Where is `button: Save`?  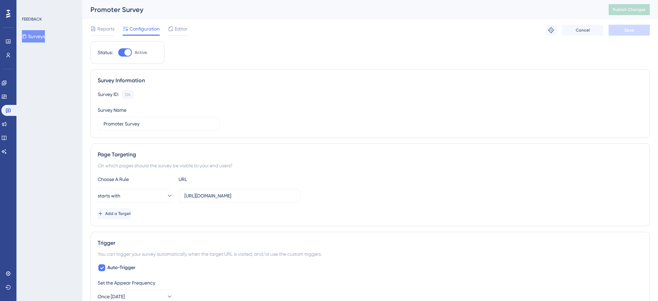 button: Save is located at coordinates (629, 30).